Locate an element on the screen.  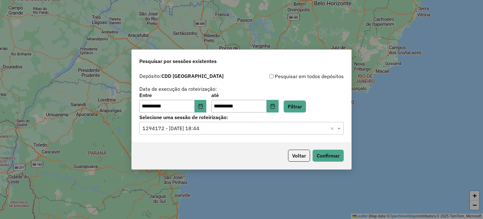
label: Entre is located at coordinates (173, 95).